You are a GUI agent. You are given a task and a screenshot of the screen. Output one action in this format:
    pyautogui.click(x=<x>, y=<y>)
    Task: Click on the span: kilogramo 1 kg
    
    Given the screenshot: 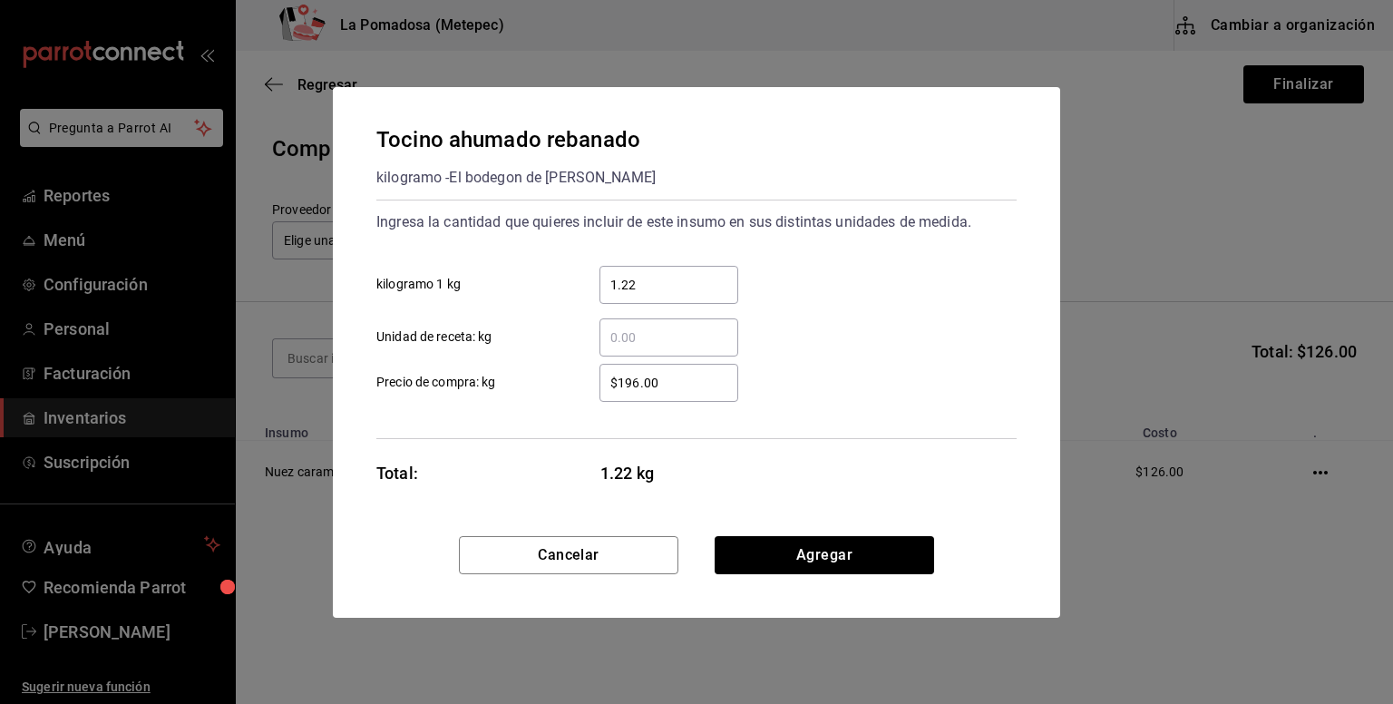 What is the action you would take?
    pyautogui.click(x=418, y=284)
    